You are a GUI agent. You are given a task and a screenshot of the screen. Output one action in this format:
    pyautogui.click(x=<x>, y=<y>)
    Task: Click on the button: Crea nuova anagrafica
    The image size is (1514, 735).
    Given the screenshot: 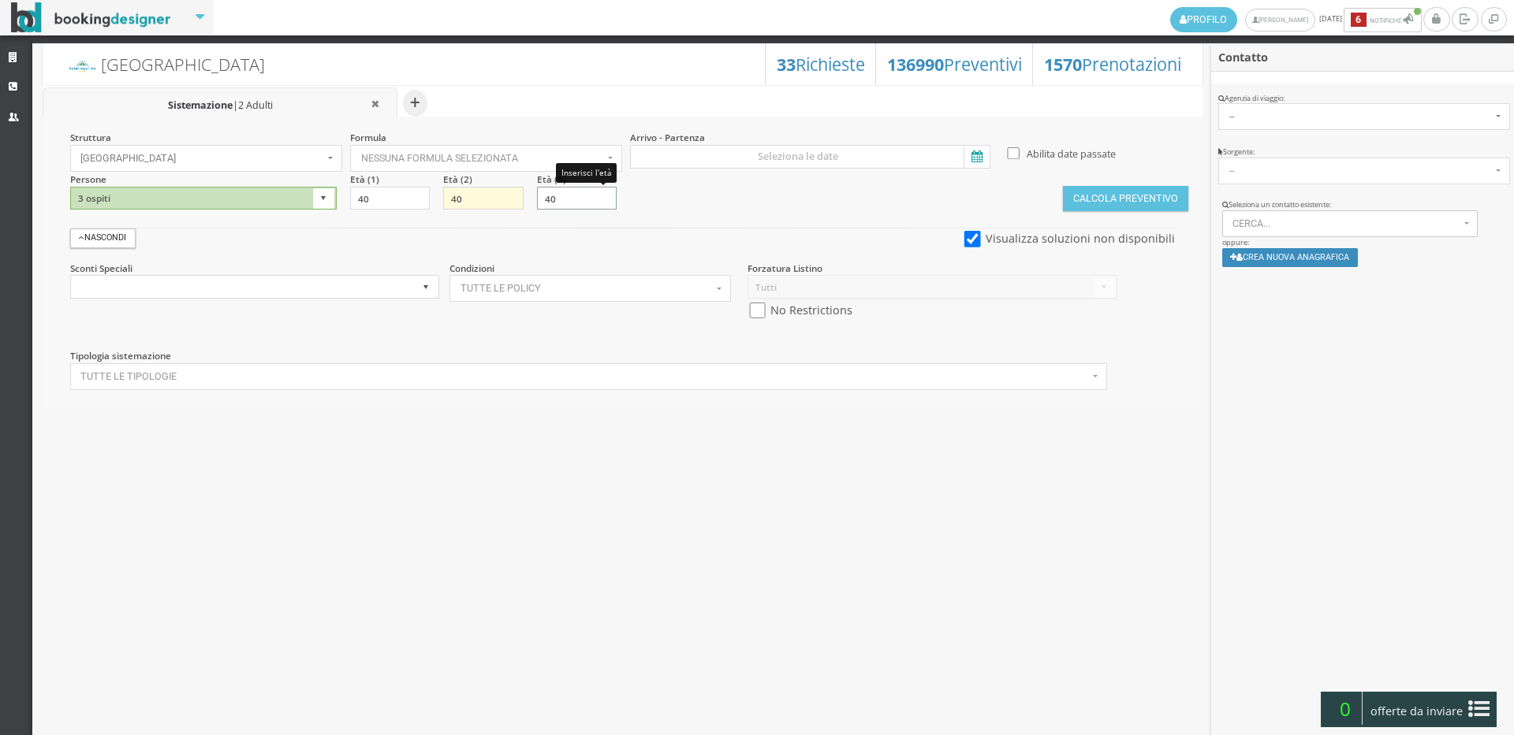 What is the action you would take?
    pyautogui.click(x=1290, y=257)
    